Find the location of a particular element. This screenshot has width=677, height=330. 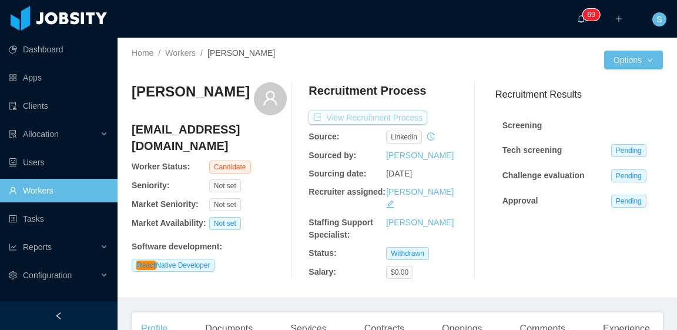

b: Market Seniority: is located at coordinates (165, 204).